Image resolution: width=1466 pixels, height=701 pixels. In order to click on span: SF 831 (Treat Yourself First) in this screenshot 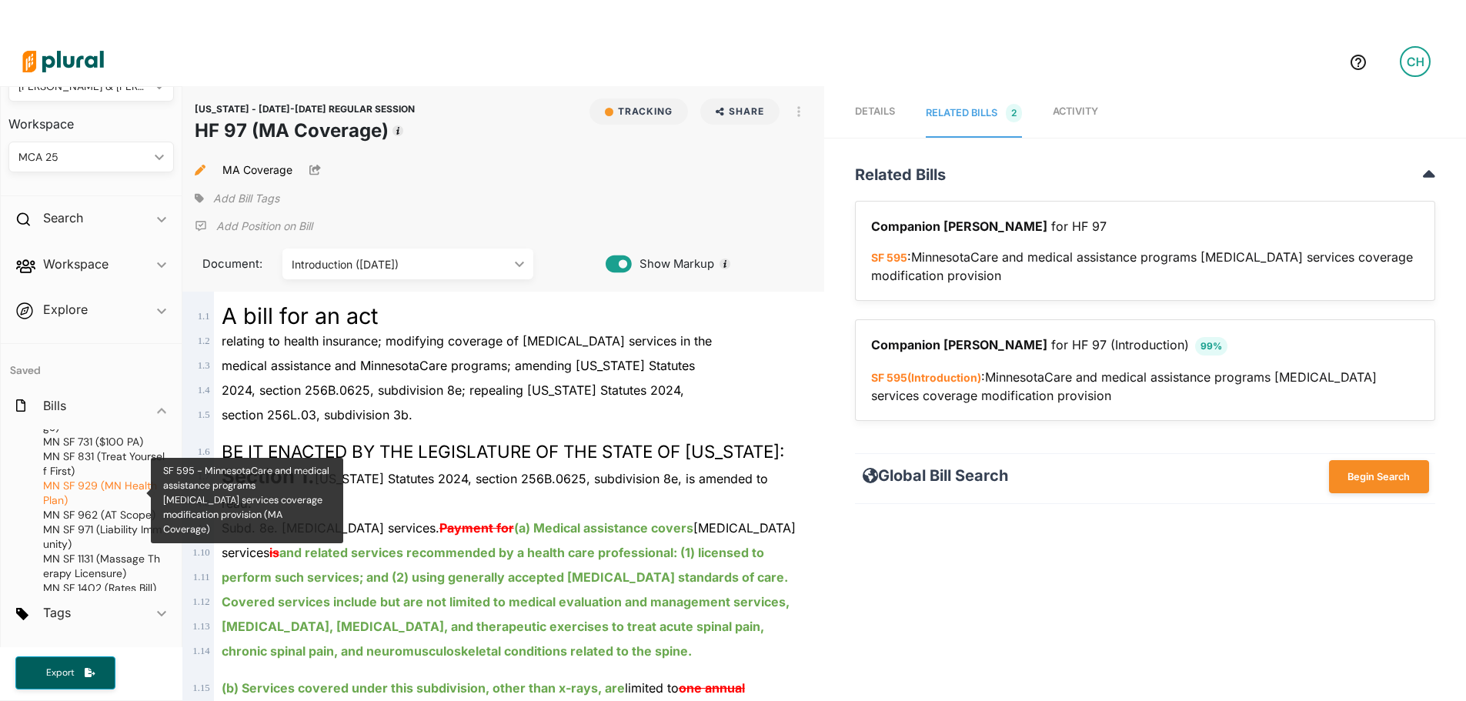, I will do `click(104, 463)`.